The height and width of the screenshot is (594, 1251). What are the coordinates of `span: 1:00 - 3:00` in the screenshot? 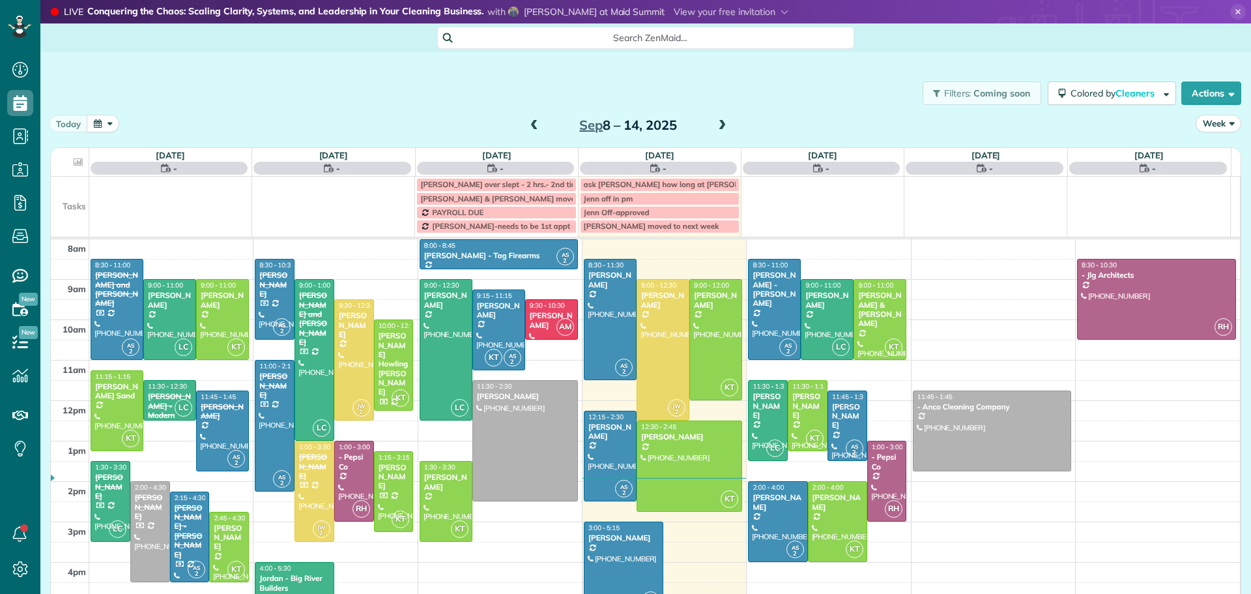 It's located at (887, 446).